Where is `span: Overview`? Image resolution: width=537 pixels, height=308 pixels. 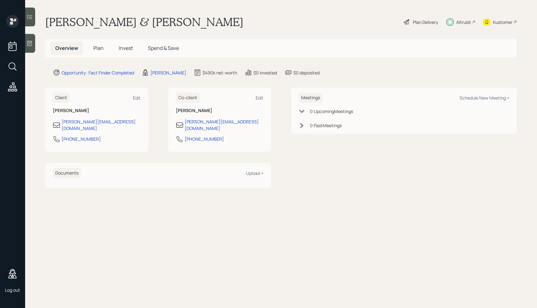 span: Overview is located at coordinates (67, 48).